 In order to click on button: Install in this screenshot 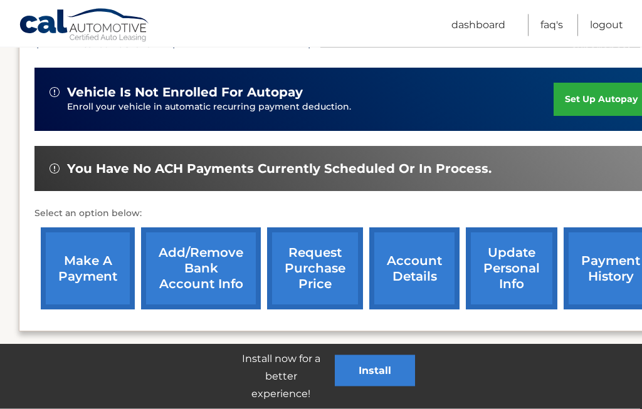, I will do `click(375, 371)`.